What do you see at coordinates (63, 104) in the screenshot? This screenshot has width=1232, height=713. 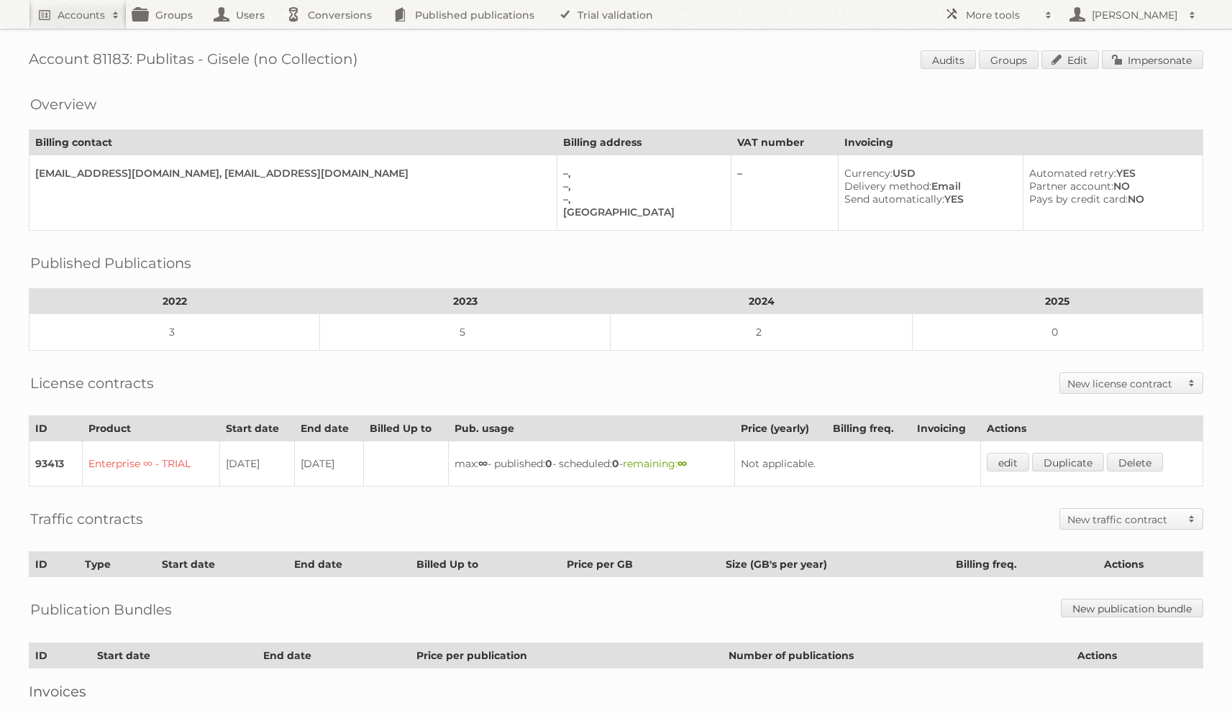 I see `h2: Overview` at bounding box center [63, 104].